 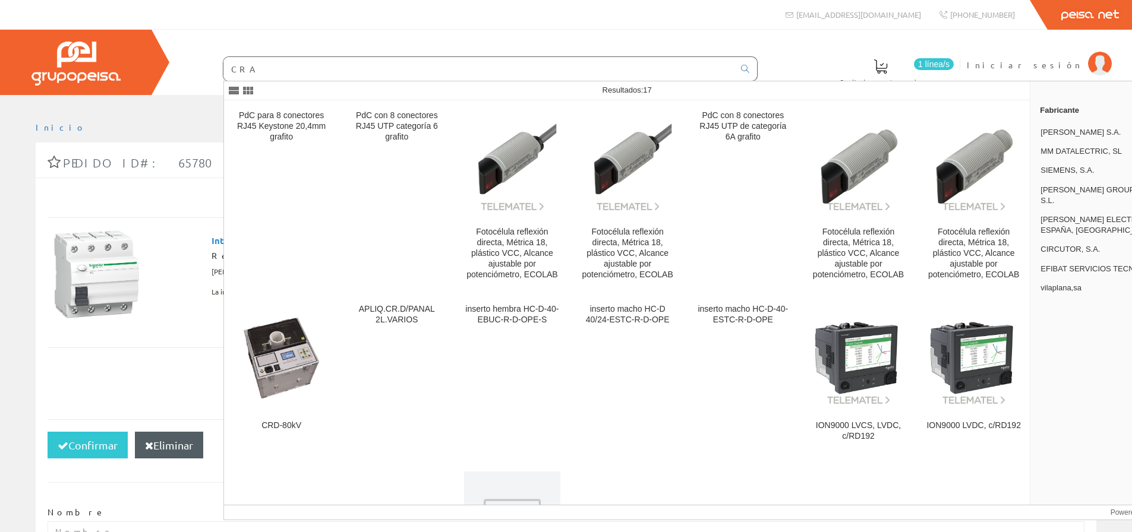 What do you see at coordinates (301, 240) in the screenshot?
I see `span: Interruptor diferencial ID-K 4P 40A 30mA` at bounding box center [301, 240].